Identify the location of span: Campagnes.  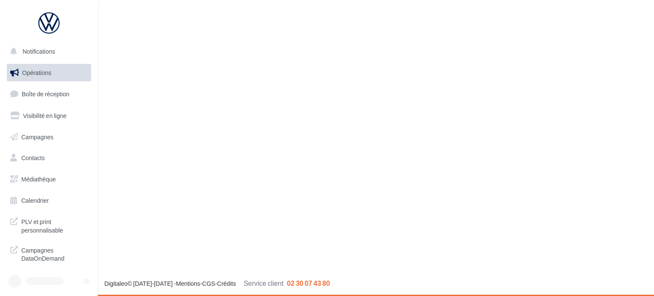
(37, 136).